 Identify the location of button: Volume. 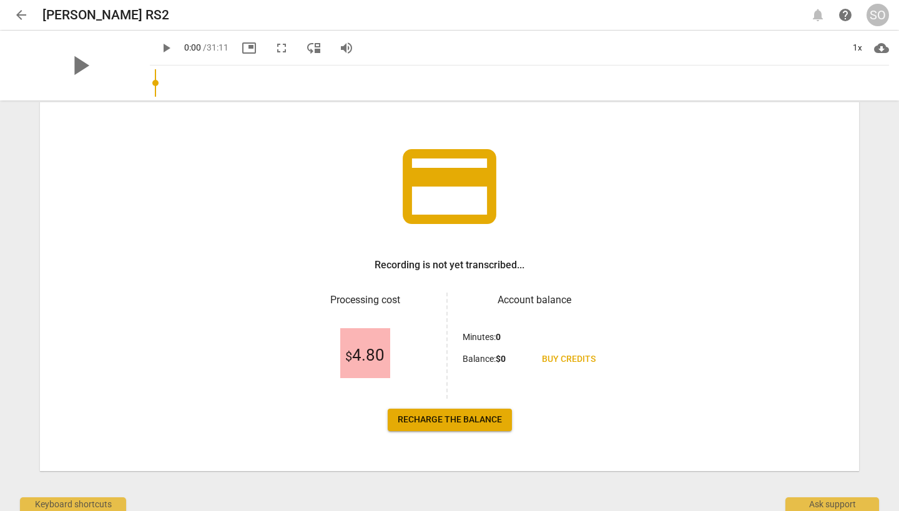
(346, 48).